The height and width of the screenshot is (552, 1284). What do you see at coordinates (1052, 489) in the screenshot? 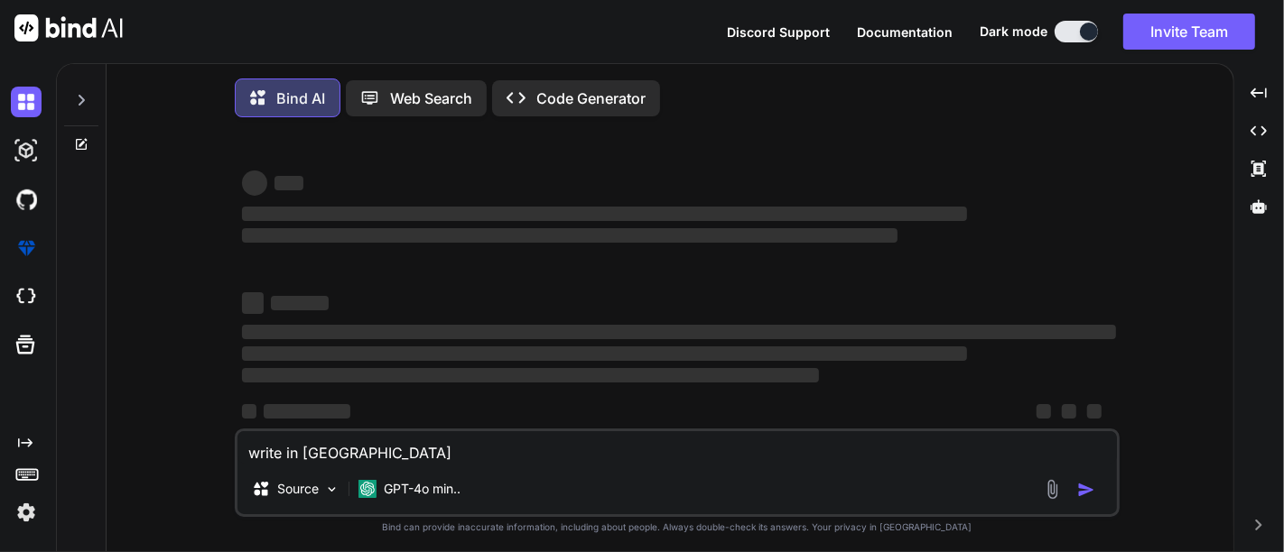
I see `img: attachment` at bounding box center [1052, 489].